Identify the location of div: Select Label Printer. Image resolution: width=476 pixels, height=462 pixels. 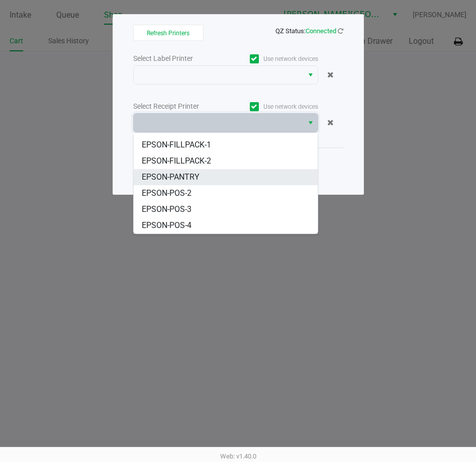
(180, 58).